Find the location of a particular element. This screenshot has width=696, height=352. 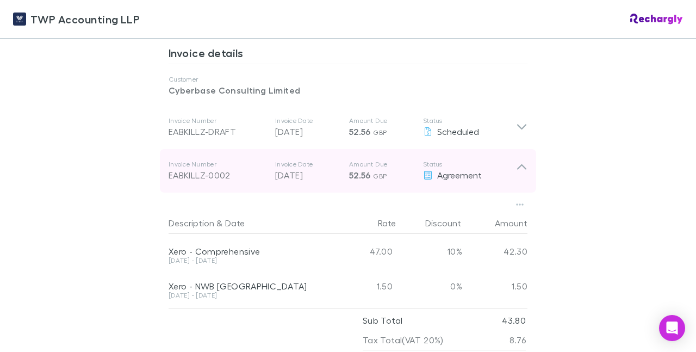

span: Scheduled is located at coordinates (458, 131).